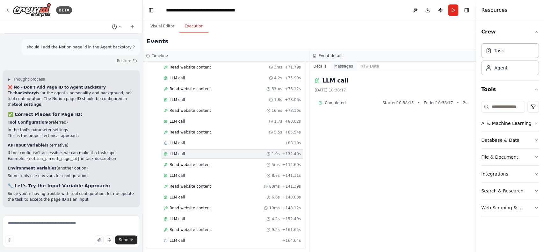  What do you see at coordinates (506, 123) in the screenshot?
I see `div: AI & Machine Learning` at bounding box center [506, 123].